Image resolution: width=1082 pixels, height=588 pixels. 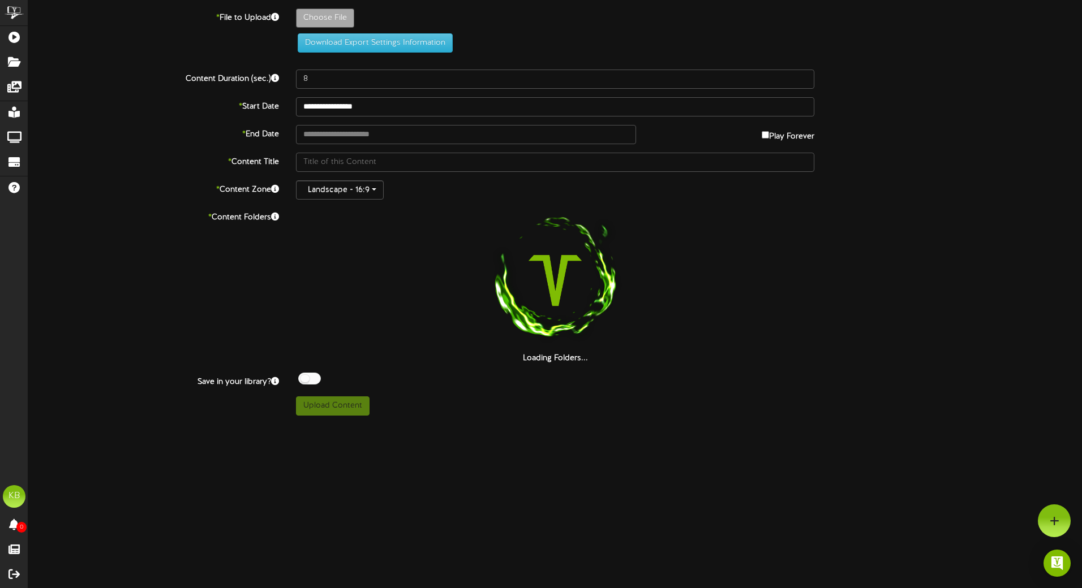 What do you see at coordinates (339, 190) in the screenshot?
I see `button: Landscape - 16:9` at bounding box center [339, 190].